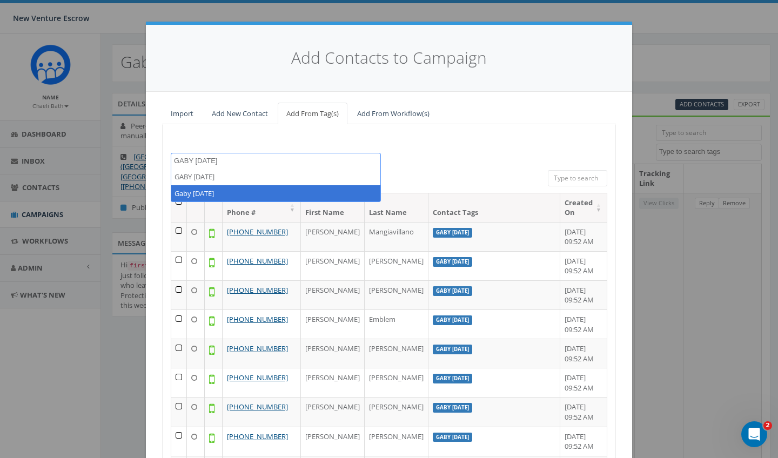 The width and height of the screenshot is (778, 458). What do you see at coordinates (312, 113) in the screenshot?
I see `a: Add From Tag(s)` at bounding box center [312, 113].